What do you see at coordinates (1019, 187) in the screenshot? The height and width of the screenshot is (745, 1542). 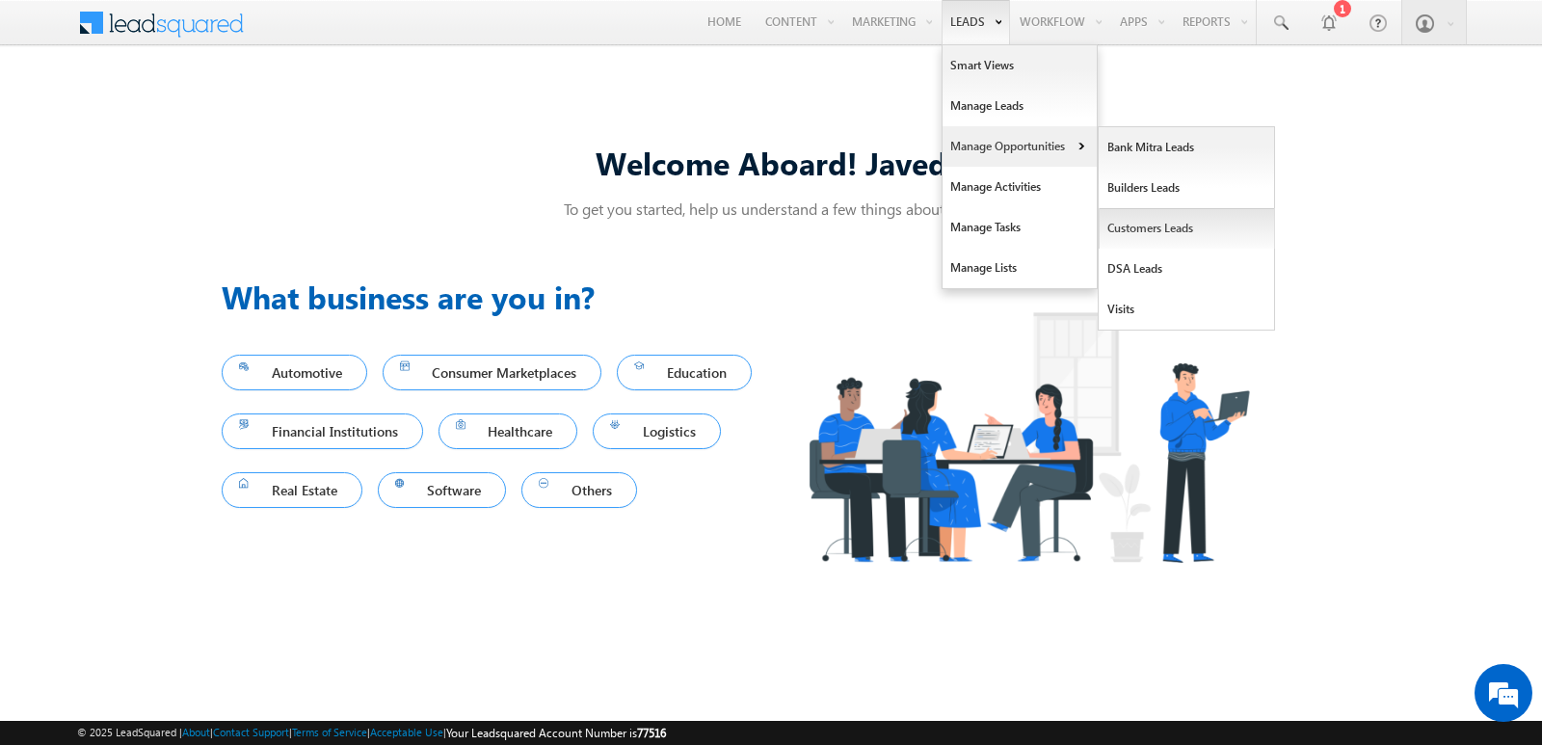 I see `a: Manage Activities` at bounding box center [1019, 187].